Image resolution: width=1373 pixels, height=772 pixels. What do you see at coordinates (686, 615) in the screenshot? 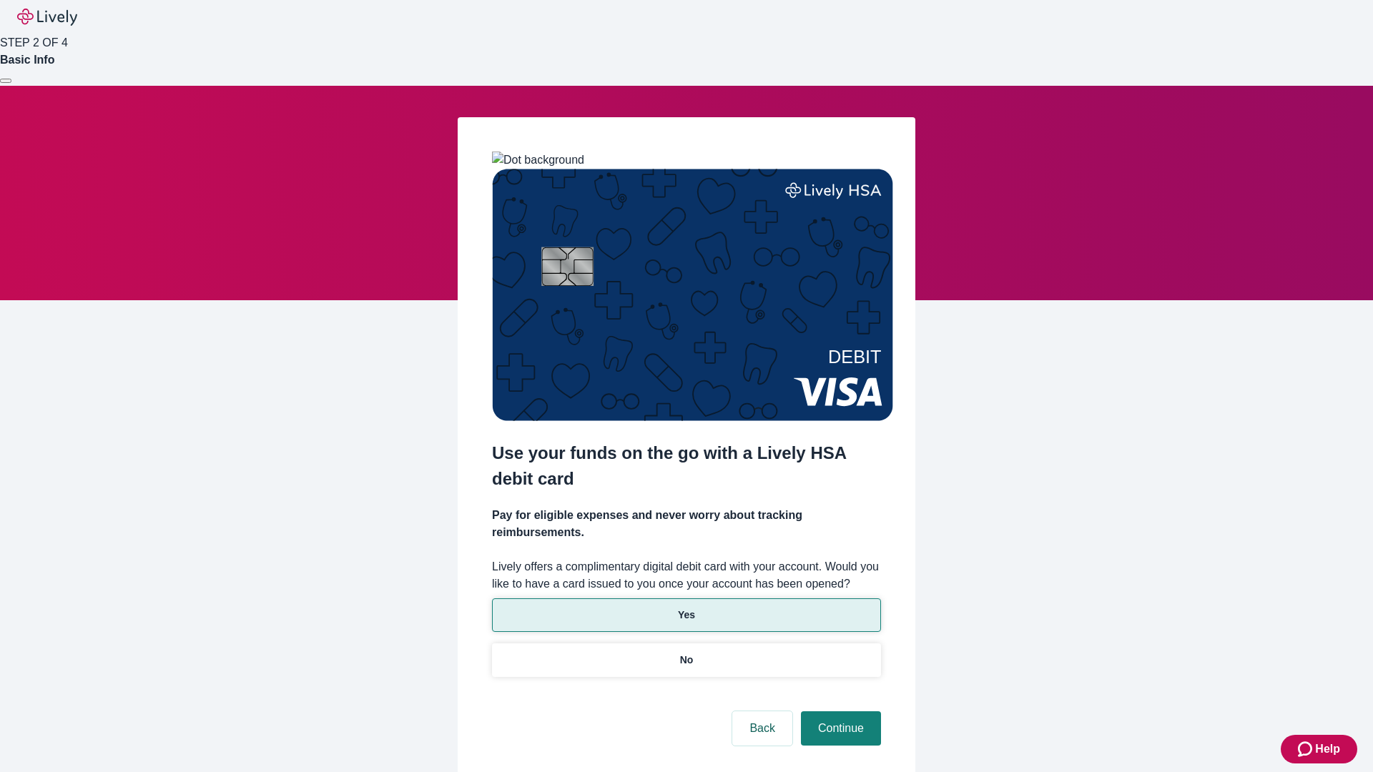
I see `p: Yes` at bounding box center [686, 615].